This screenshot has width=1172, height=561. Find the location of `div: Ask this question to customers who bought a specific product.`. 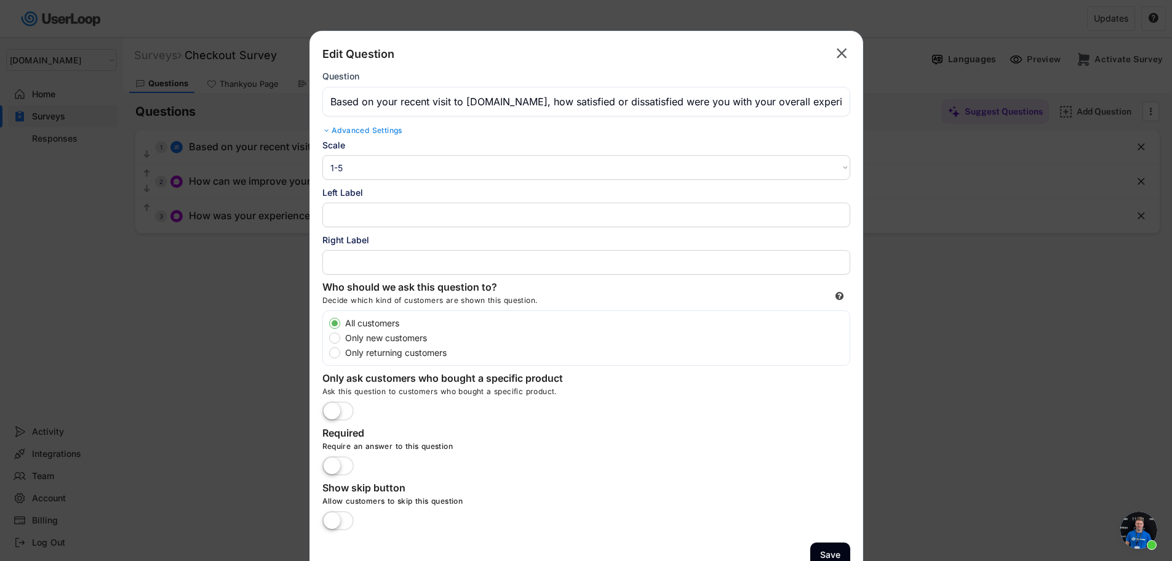

div: Ask this question to customers who bought a specific product. is located at coordinates (586, 394).